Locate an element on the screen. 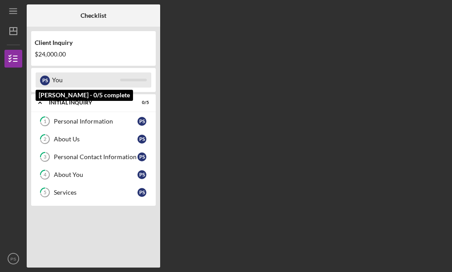 The image size is (452, 272). button: PS is located at coordinates (13, 259).